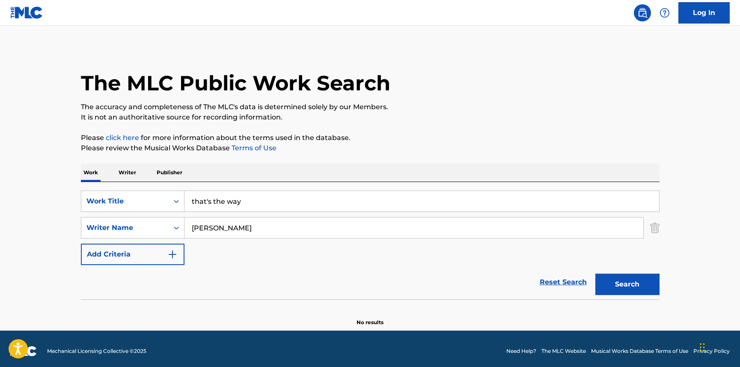  Describe the element at coordinates (172, 254) in the screenshot. I see `img: 9d2ae6d4665cec9f34b9.svg` at that location.